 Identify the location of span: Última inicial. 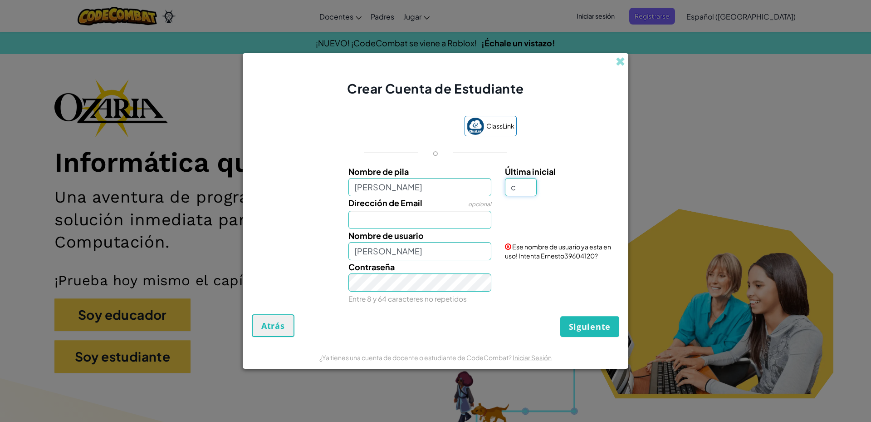
(530, 171).